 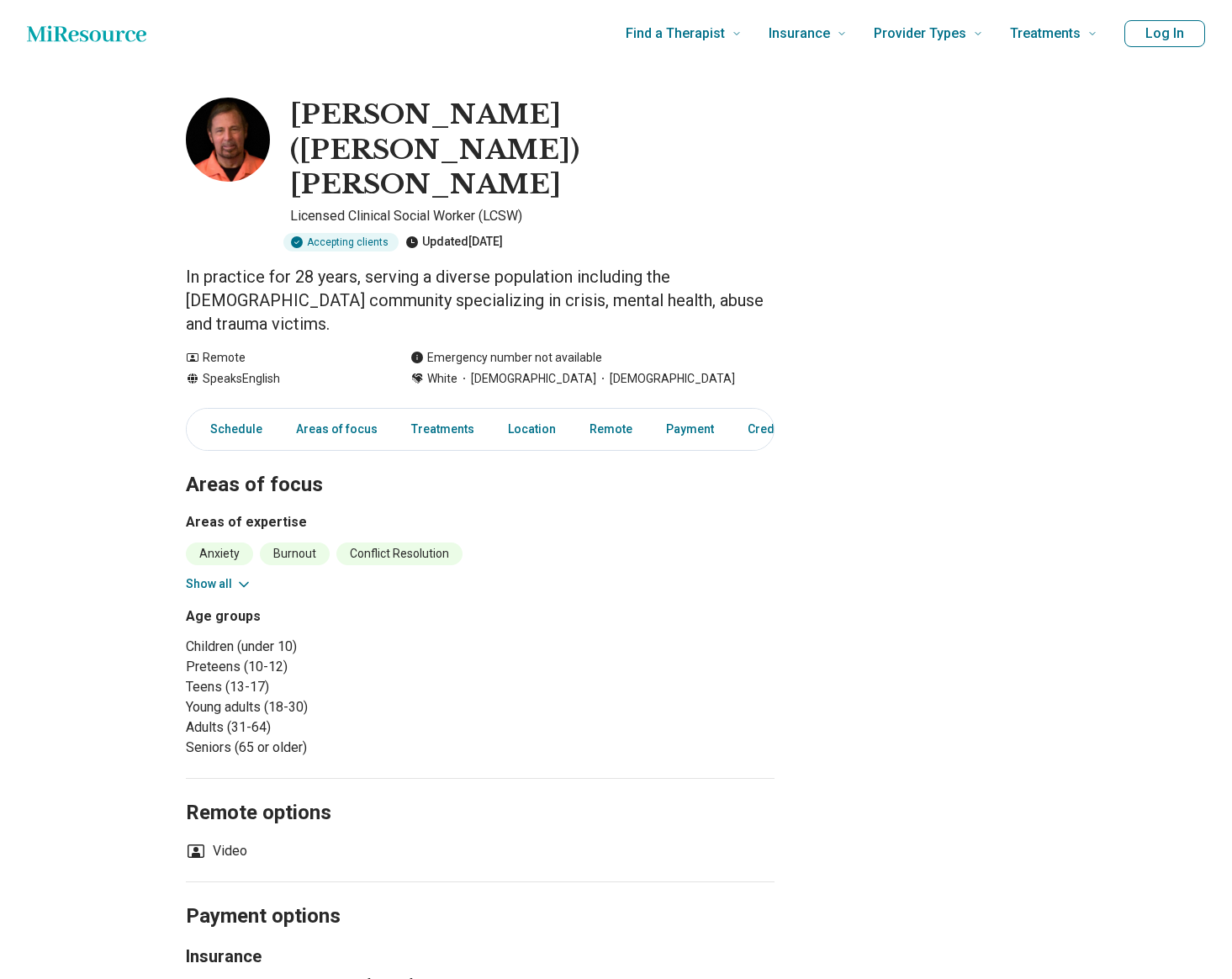 What do you see at coordinates (1045, 33) in the screenshot?
I see `span: Treatments` at bounding box center [1045, 33].